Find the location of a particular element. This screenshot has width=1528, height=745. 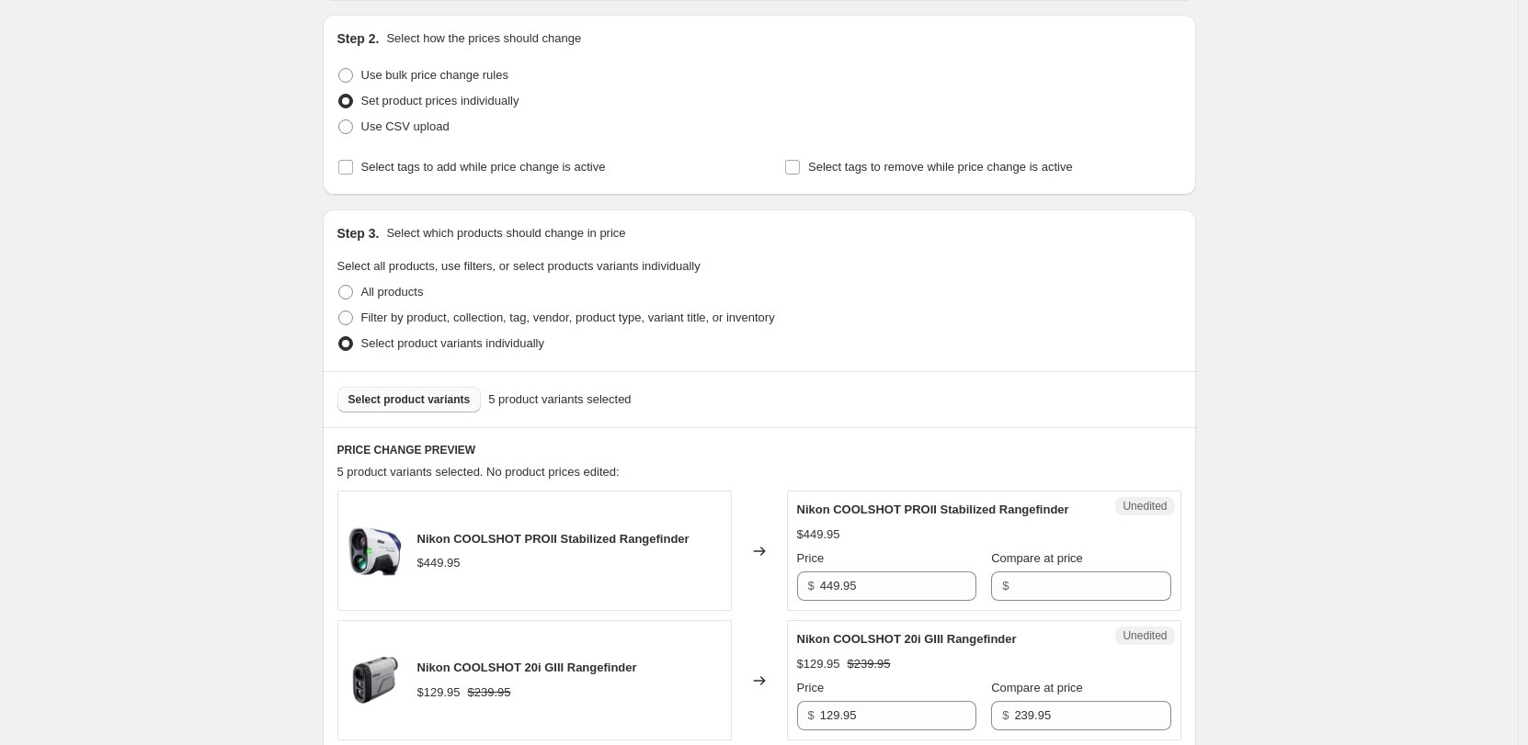

span: Use CSV upload is located at coordinates (405, 126).